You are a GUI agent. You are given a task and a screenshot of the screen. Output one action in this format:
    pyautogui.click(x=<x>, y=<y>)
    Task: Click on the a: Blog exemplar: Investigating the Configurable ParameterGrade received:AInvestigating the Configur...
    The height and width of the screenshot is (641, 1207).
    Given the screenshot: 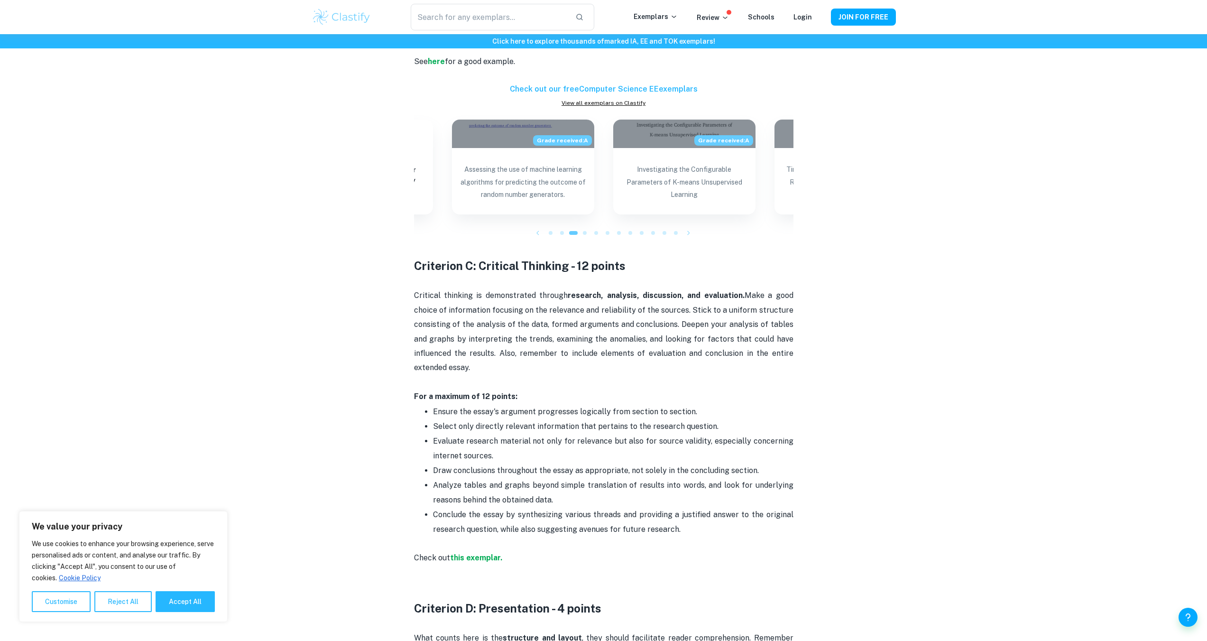 What is the action you would take?
    pyautogui.click(x=684, y=167)
    